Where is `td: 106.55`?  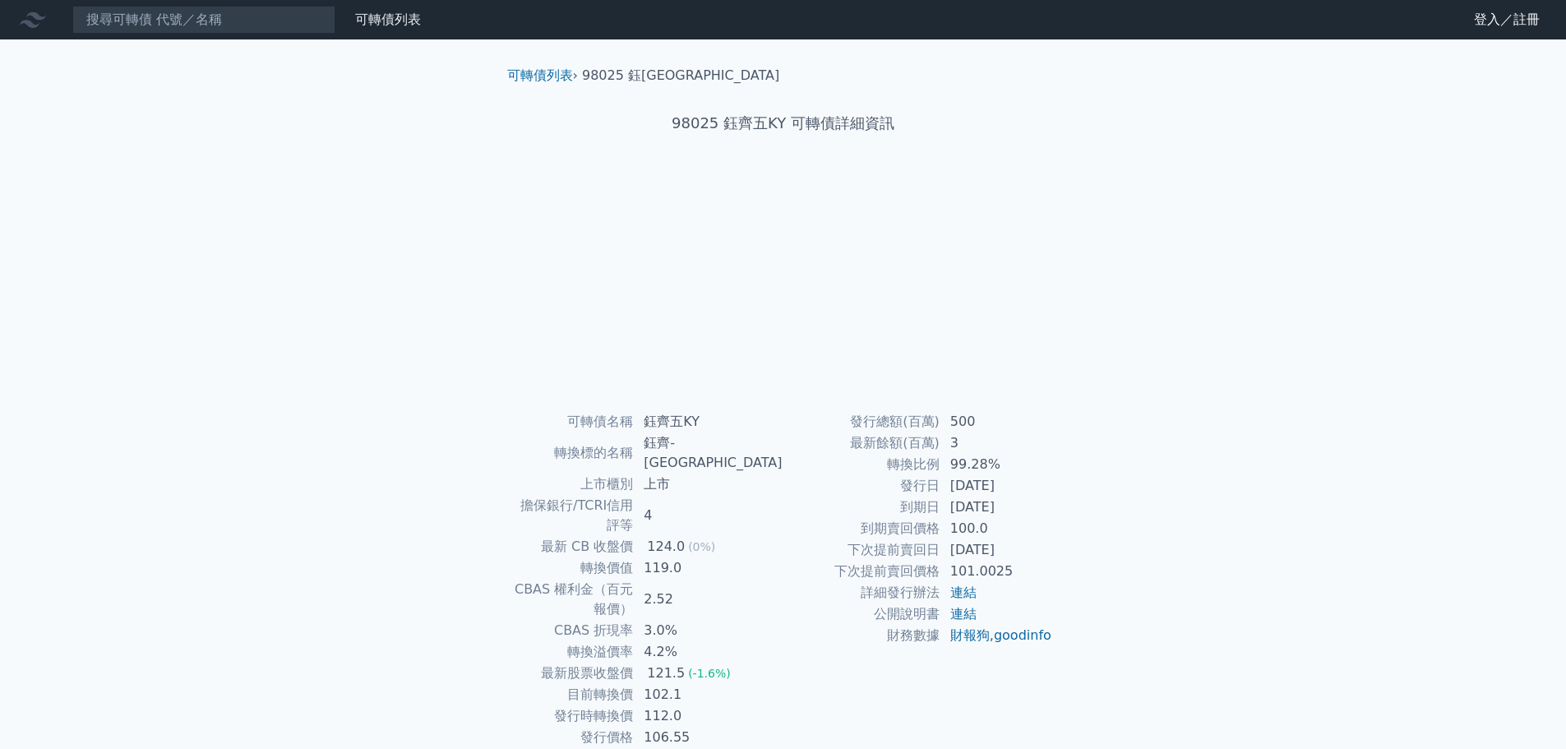
td: 106.55 is located at coordinates (708, 737).